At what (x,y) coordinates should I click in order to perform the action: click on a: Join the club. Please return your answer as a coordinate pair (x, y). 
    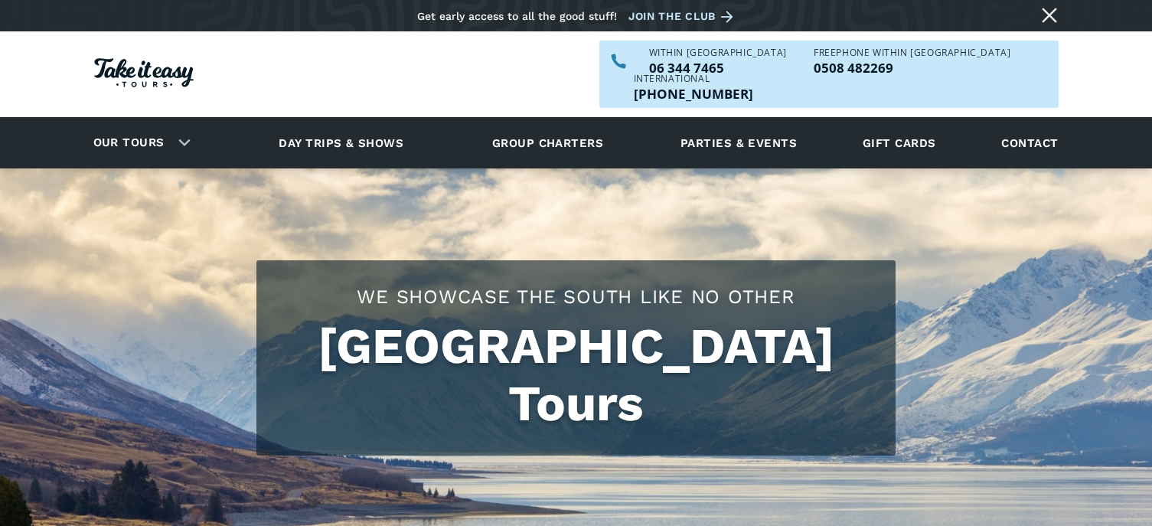
    Looking at the image, I should click on (684, 16).